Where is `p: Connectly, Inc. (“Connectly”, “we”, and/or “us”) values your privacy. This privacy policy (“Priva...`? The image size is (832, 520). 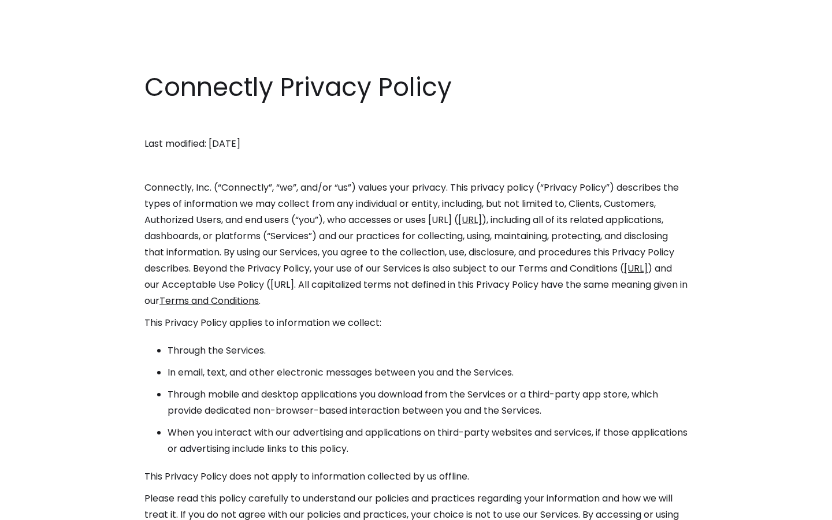 p: Connectly, Inc. (“Connectly”, “we”, and/or “us”) values your privacy. This privacy policy (“Priva... is located at coordinates (416, 244).